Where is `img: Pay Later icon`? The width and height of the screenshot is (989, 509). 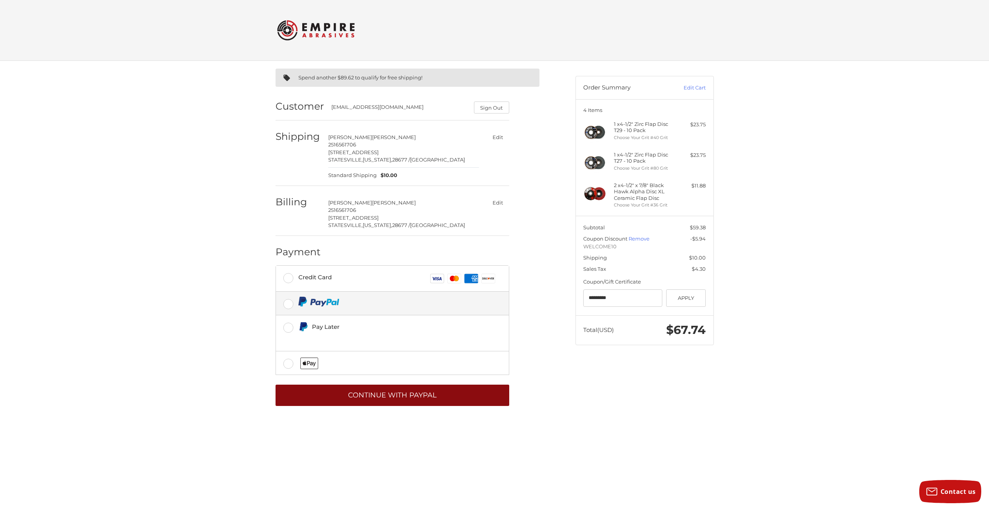 img: Pay Later icon is located at coordinates (303, 327).